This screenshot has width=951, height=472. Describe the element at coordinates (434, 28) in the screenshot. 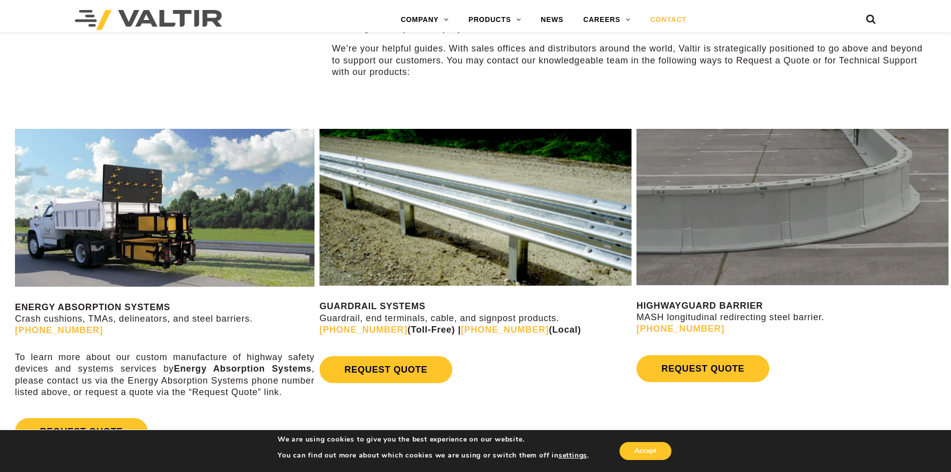

I see `strong: Looking for help with a project? We’re on it.` at that location.